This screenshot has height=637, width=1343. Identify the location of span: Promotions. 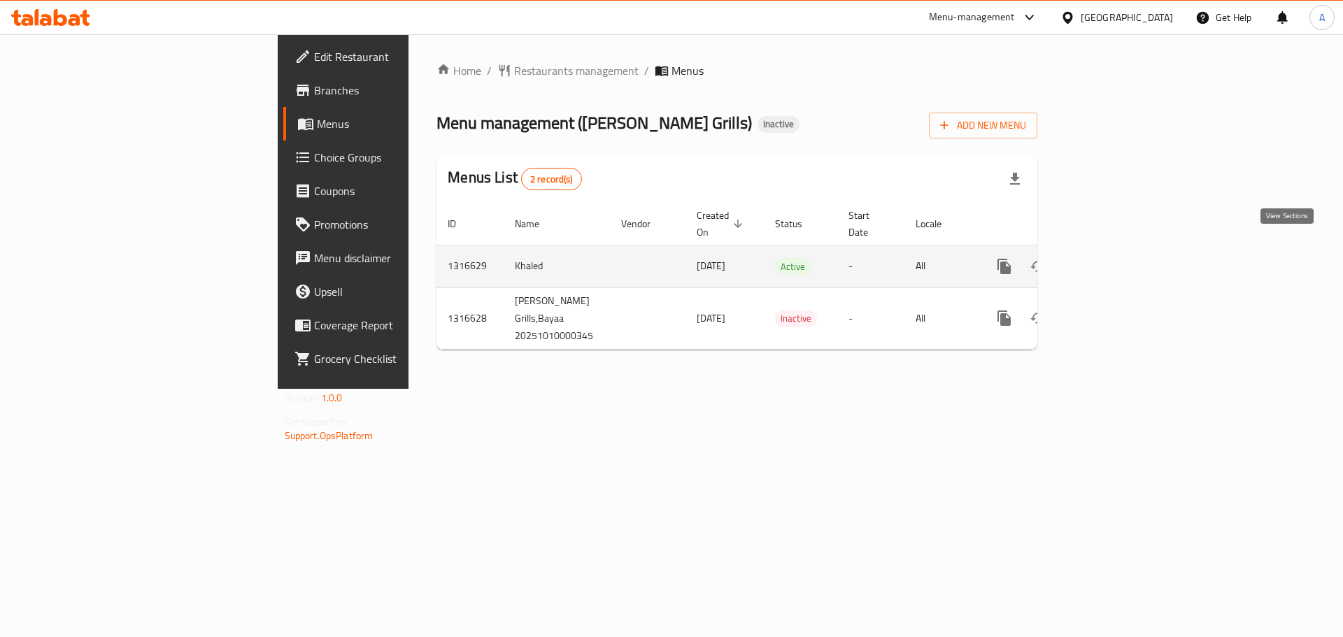
(402, 224).